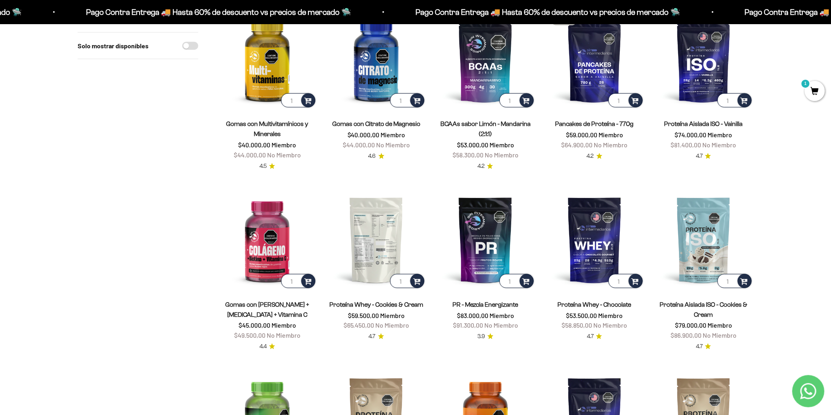 This screenshot has width=831, height=415. I want to click on span: 3.9, so click(481, 337).